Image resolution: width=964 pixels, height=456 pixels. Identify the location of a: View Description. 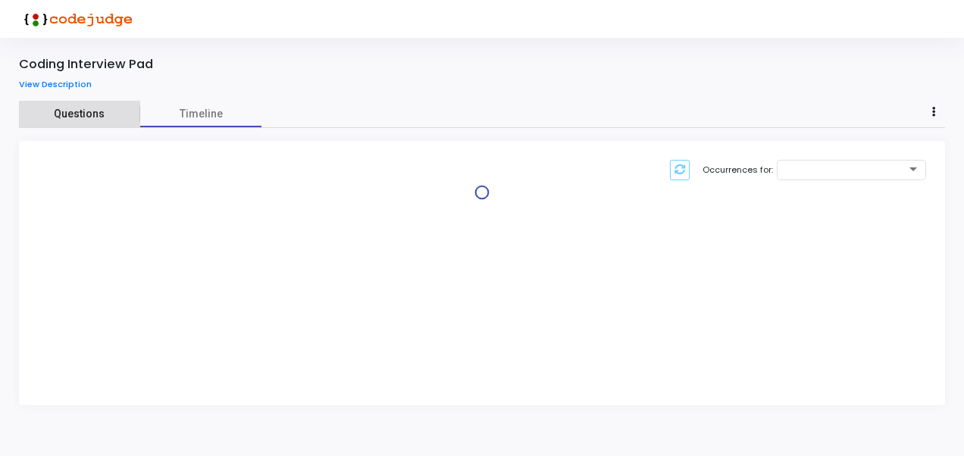
(61, 84).